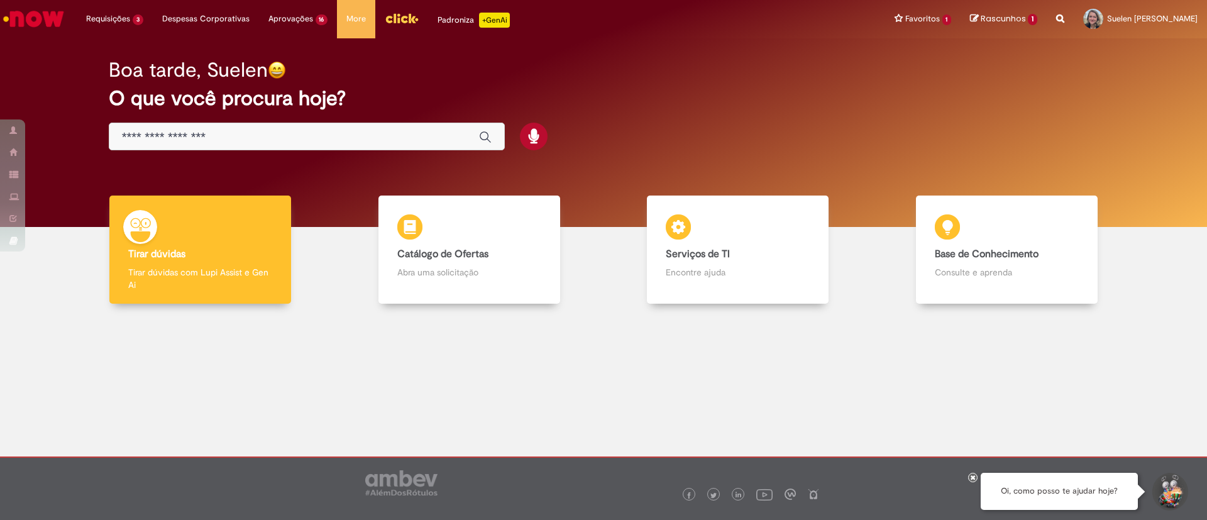 The image size is (1207, 520). What do you see at coordinates (765, 494) in the screenshot?
I see `img: logo_footer_youtube.png` at bounding box center [765, 494].